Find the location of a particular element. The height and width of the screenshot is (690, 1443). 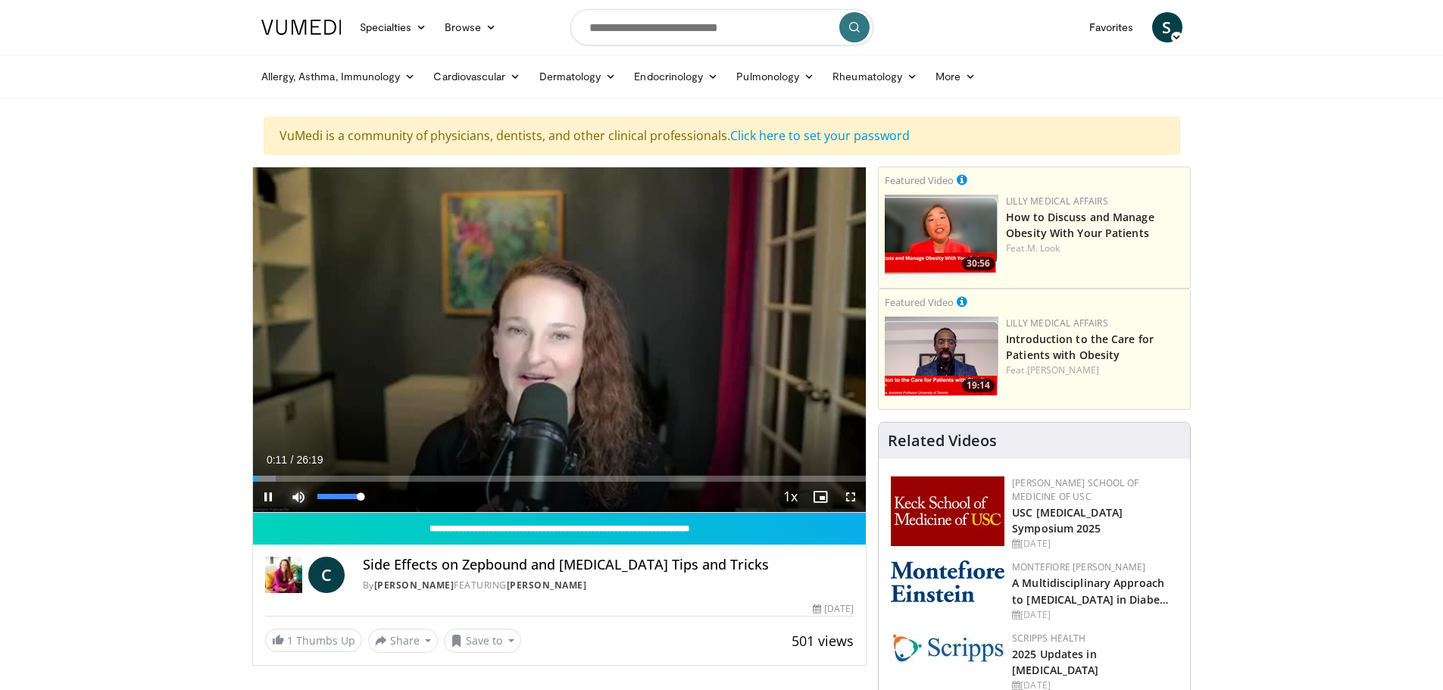

button: Pause is located at coordinates (268, 497).